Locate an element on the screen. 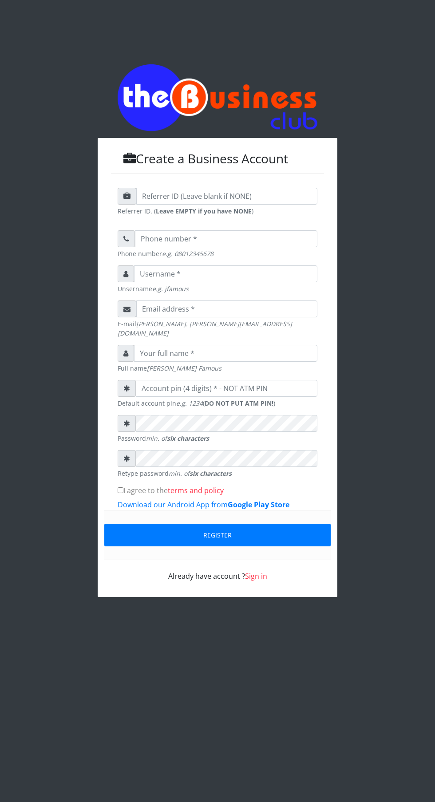 This screenshot has height=802, width=435. input: Account pin (4 digits) * - NOT ATM PIN is located at coordinates (226, 389).